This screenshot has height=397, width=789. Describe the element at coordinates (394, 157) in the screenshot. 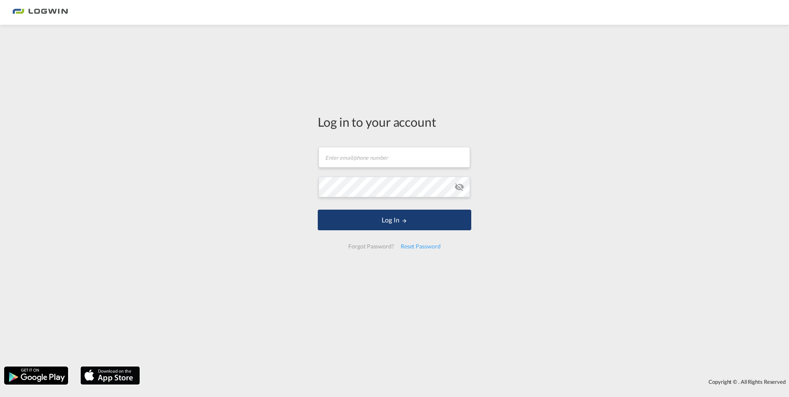

I see `input: Enter email/phone number` at that location.